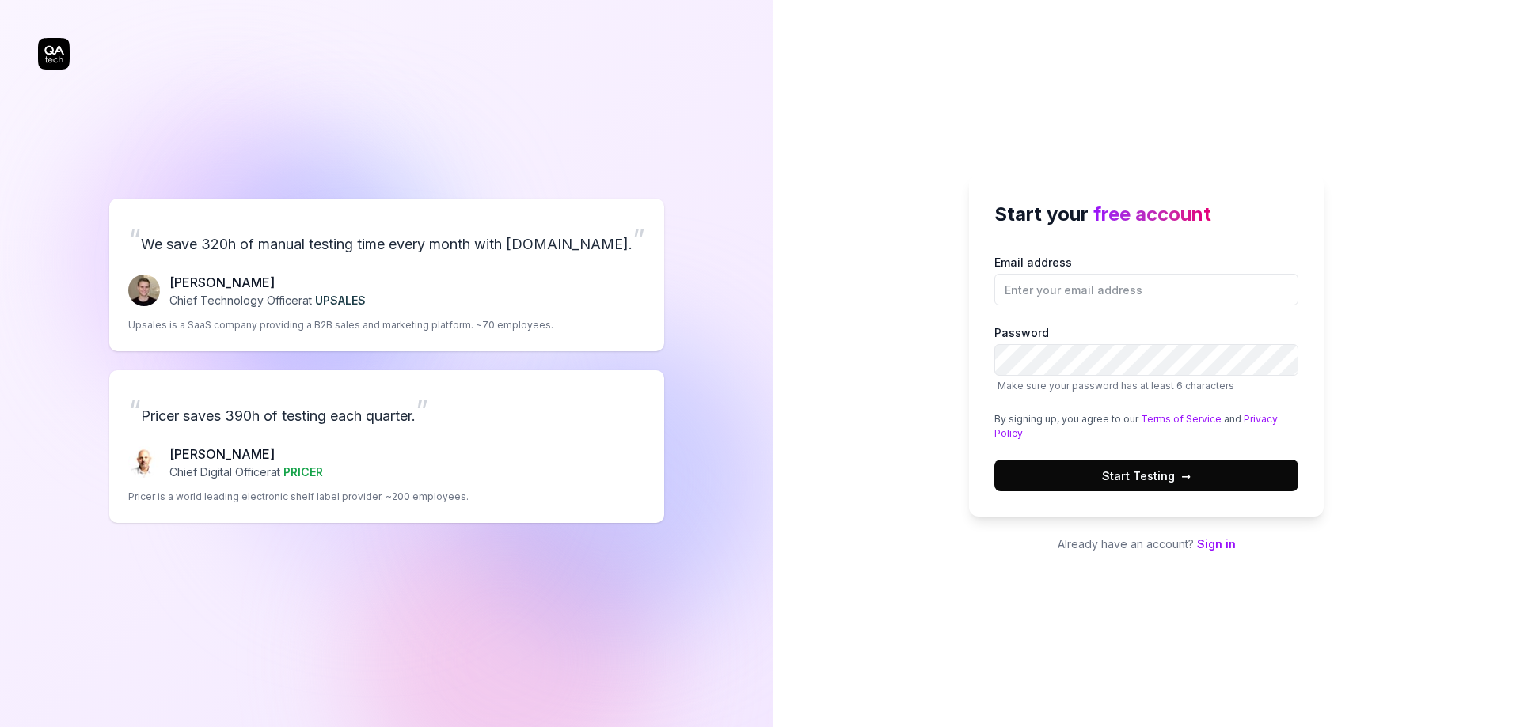  Describe the element at coordinates (1146, 476) in the screenshot. I see `span: Start Testing` at that location.